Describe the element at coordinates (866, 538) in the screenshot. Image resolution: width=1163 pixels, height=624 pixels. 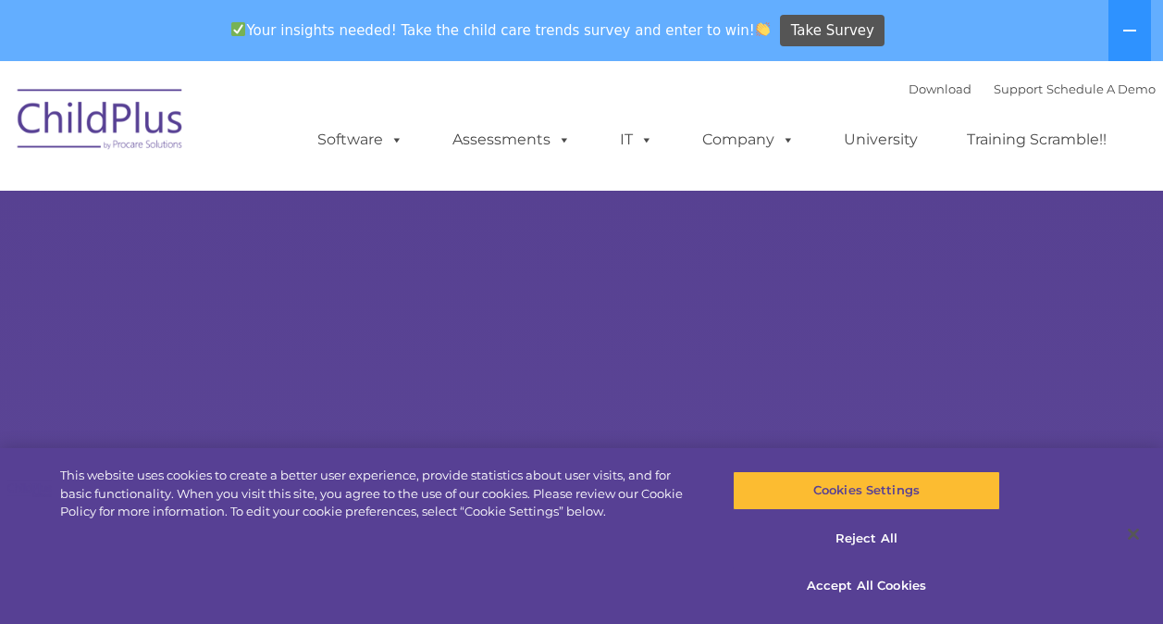
I see `button: Reject All` at that location.